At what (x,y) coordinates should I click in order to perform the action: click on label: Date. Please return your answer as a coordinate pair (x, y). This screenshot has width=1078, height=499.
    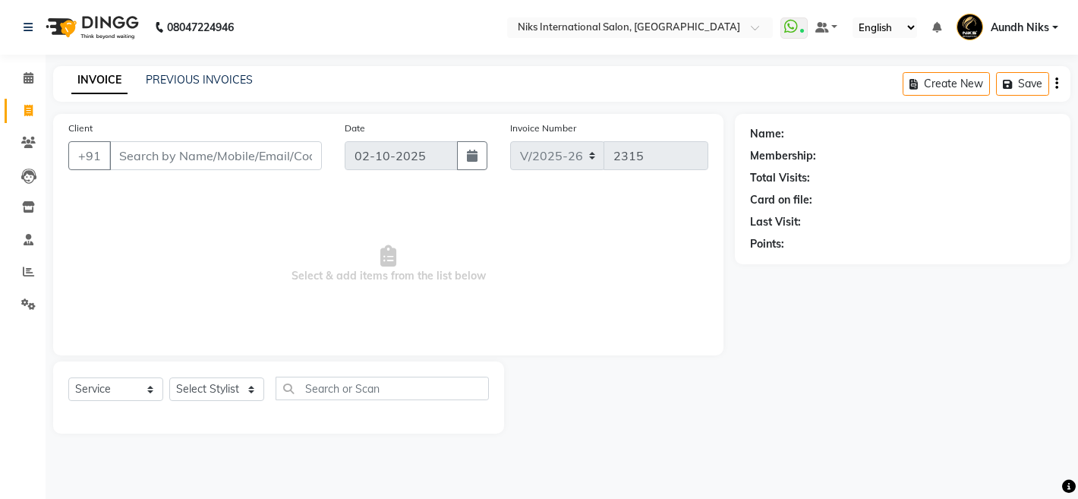
    Looking at the image, I should click on (354, 128).